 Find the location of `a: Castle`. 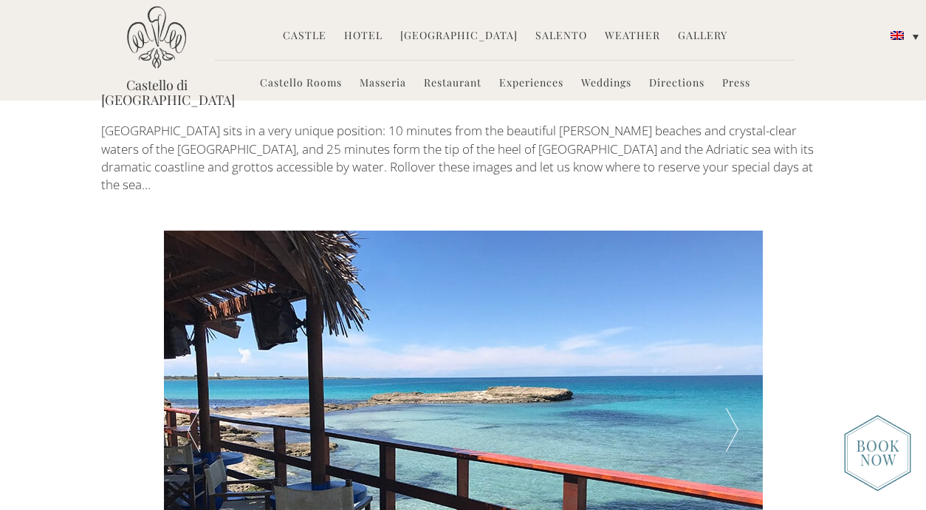

a: Castle is located at coordinates (304, 36).